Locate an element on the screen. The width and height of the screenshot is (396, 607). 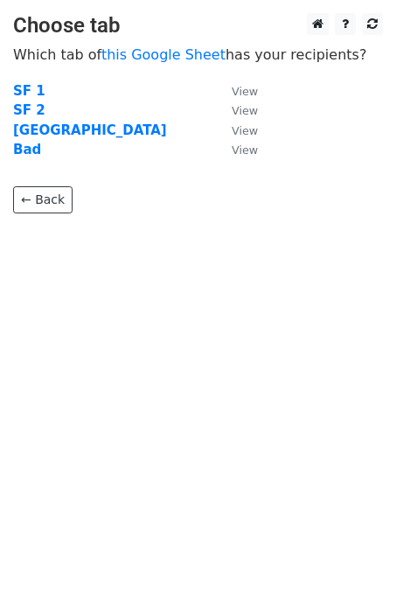
h3: Choose tab is located at coordinates (198, 25).